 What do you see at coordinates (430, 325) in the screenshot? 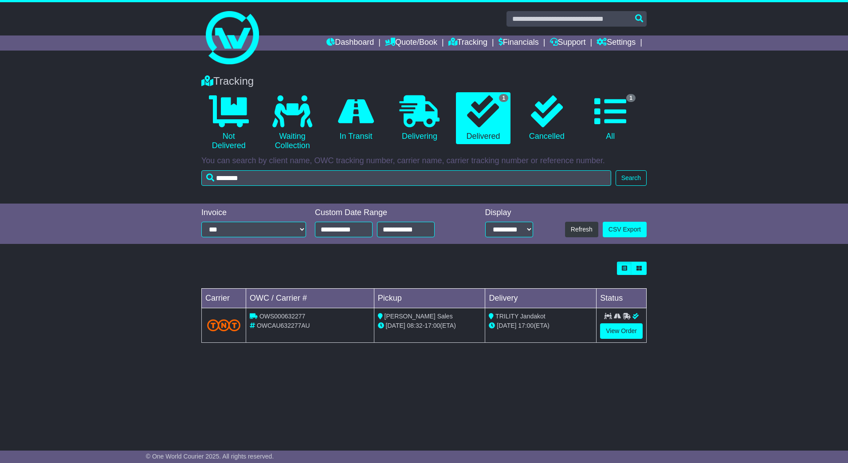
I see `div: - (ETA)` at bounding box center [430, 325].